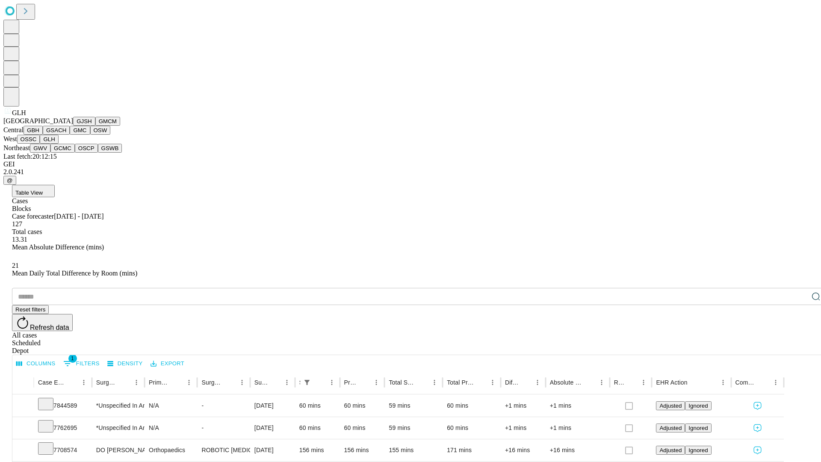 This screenshot has width=821, height=462. I want to click on div: Comments, so click(747, 382).